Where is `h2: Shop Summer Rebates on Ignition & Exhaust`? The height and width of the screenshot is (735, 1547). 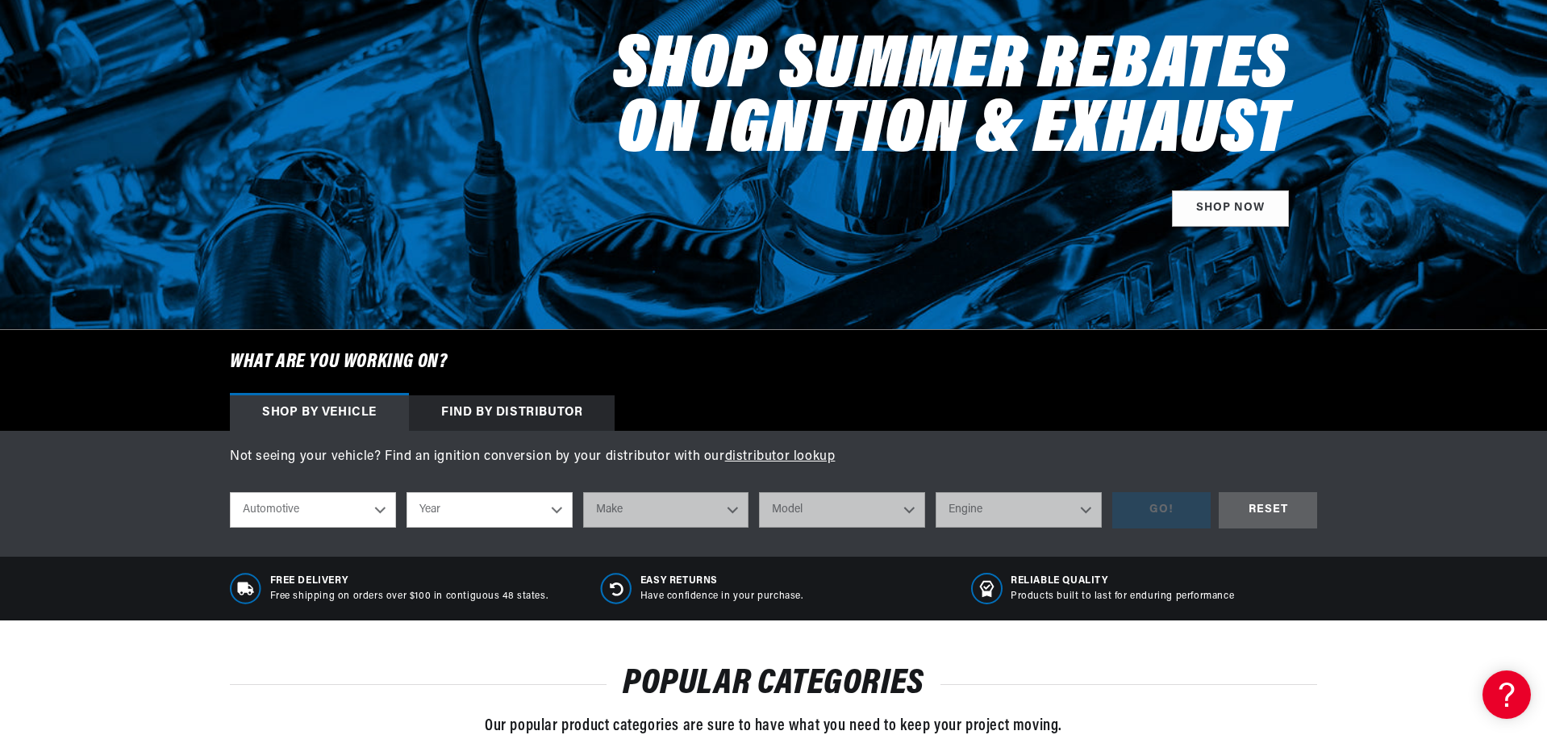
h2: Shop Summer Rebates on Ignition & Exhaust is located at coordinates (951, 100).